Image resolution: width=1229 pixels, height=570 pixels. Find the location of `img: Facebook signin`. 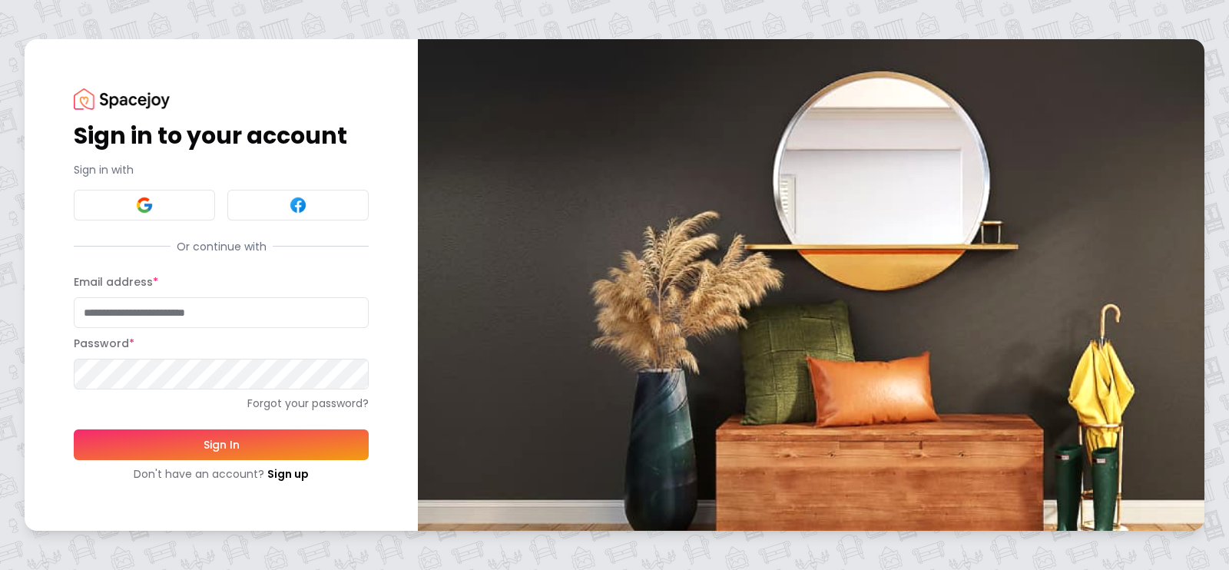

img: Facebook signin is located at coordinates (298, 205).